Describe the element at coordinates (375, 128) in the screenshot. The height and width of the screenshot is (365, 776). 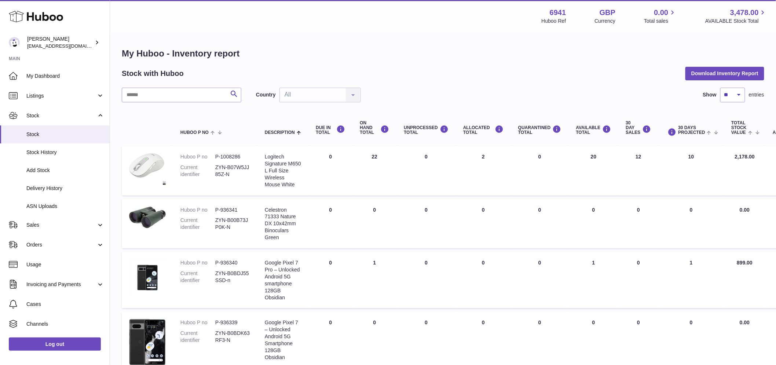
I see `div: ON HAND Total` at that location.